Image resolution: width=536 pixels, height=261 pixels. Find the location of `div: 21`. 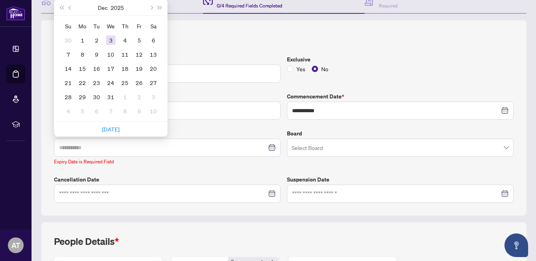

div: 21 is located at coordinates (68, 83).